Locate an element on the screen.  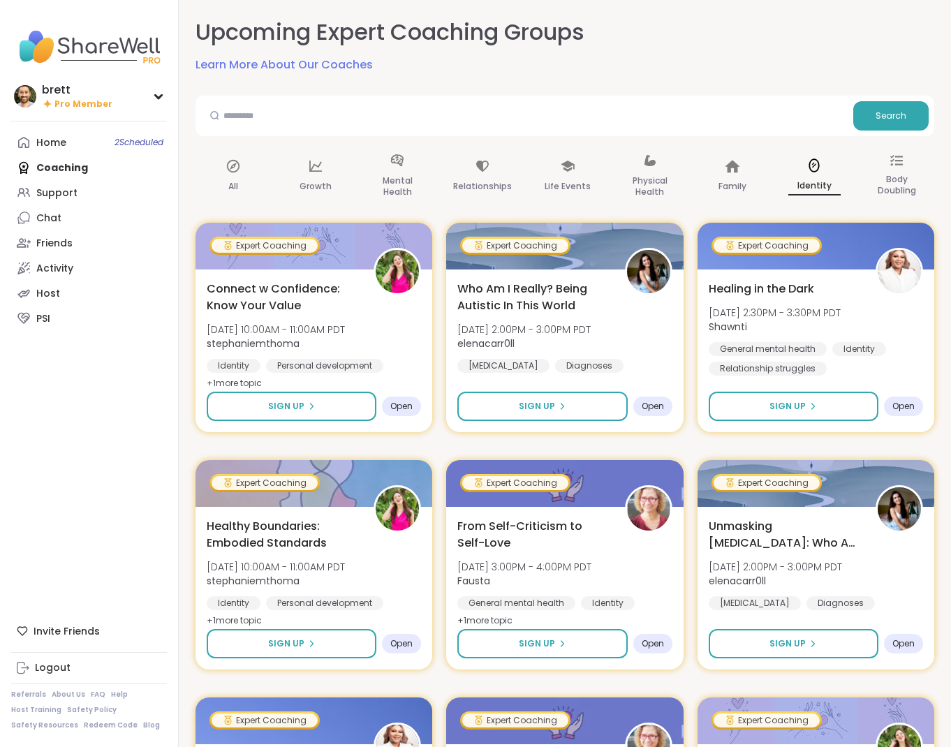
div: Chat is located at coordinates (49, 219).